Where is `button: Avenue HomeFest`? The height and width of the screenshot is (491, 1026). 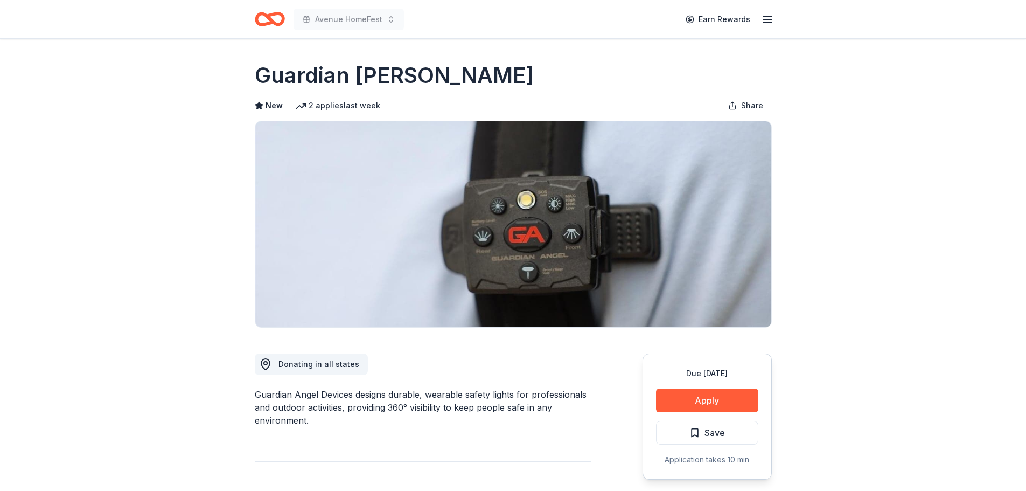 button: Avenue HomeFest is located at coordinates (349, 19).